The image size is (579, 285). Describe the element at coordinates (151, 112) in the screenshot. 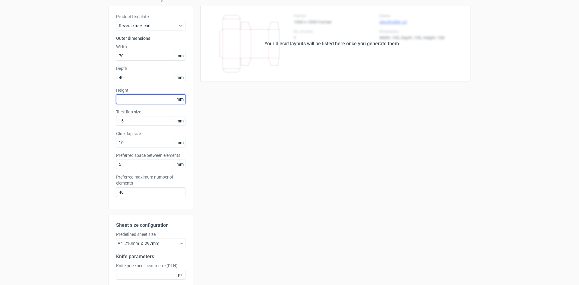

I see `label: Tuck flap size` at that location.